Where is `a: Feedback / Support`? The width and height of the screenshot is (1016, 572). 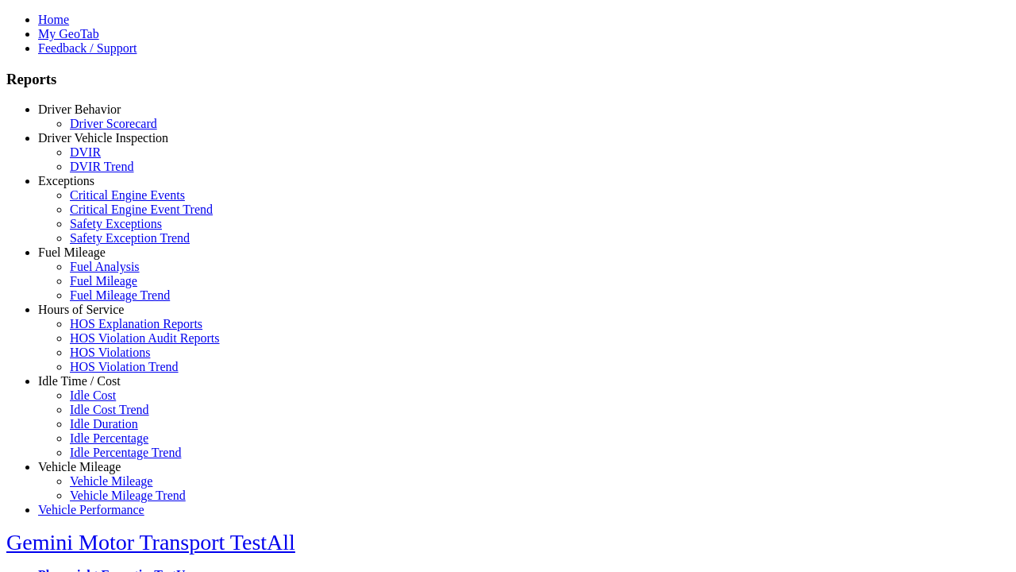 a: Feedback / Support is located at coordinates (87, 48).